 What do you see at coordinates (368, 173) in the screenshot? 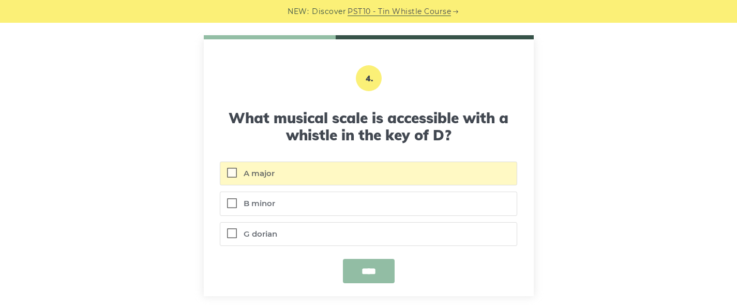
I see `label: A major` at bounding box center [368, 173].